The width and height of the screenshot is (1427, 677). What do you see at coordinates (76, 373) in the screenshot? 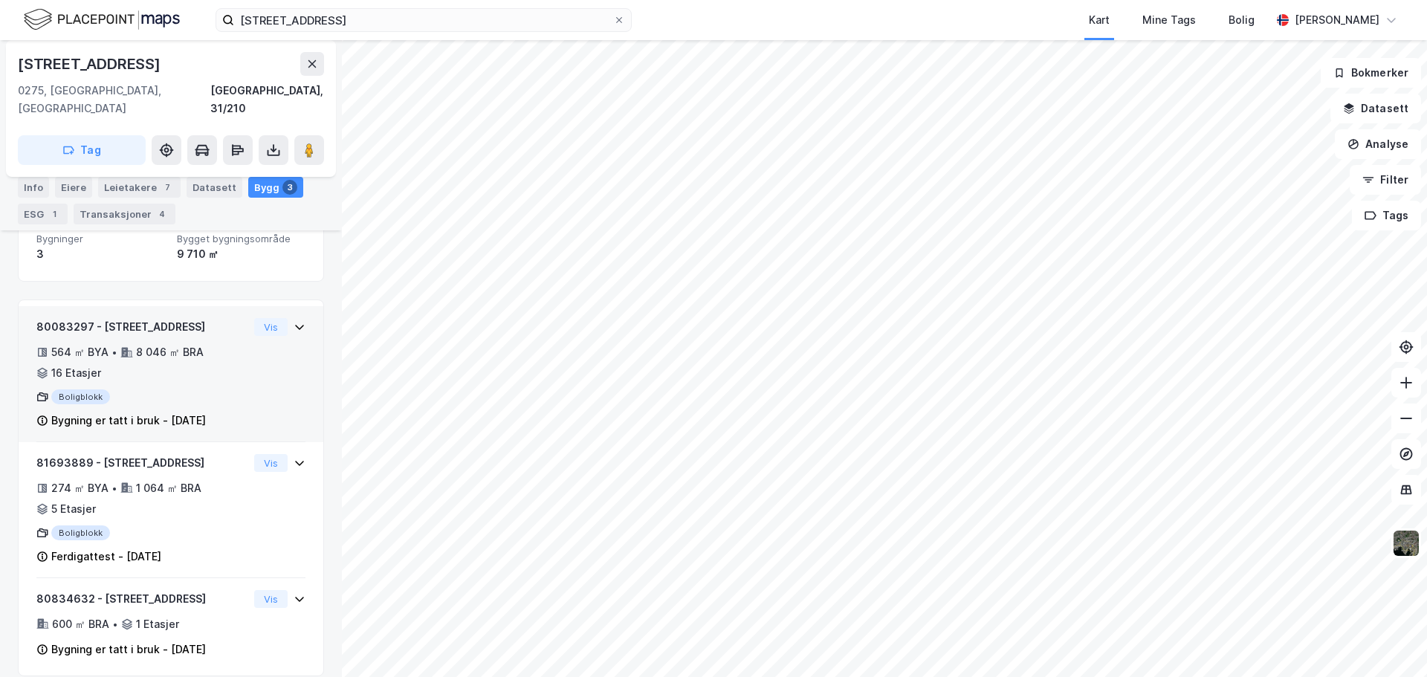
I see `div: 16 Etasjer` at bounding box center [76, 373].